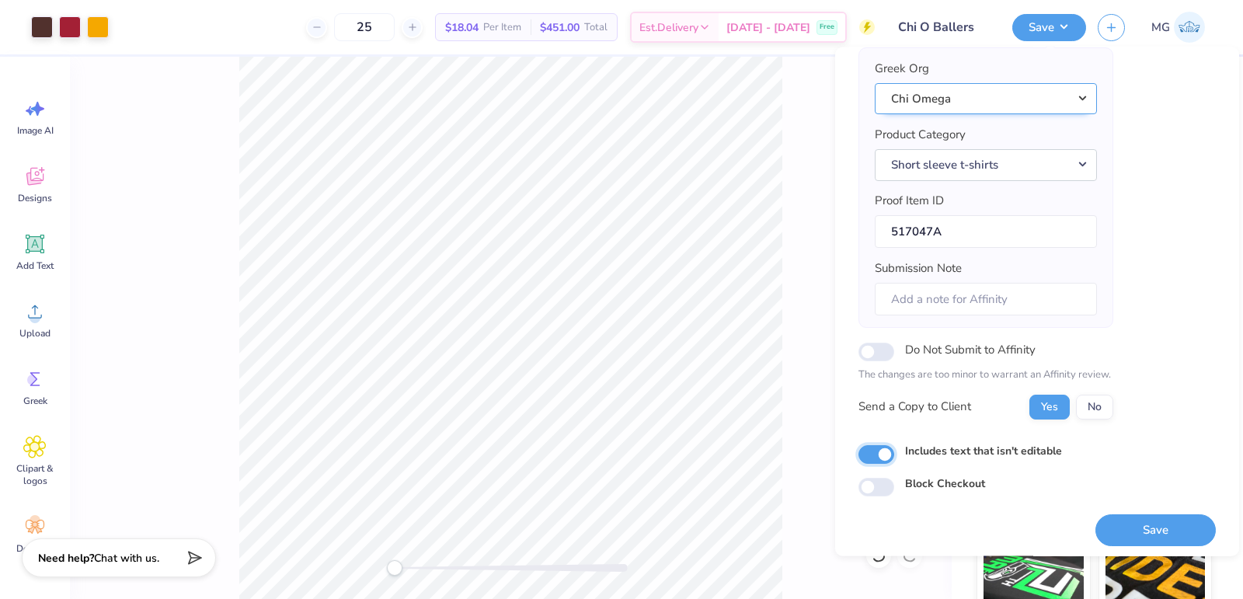 Image resolution: width=1243 pixels, height=599 pixels. Describe the element at coordinates (35, 548) in the screenshot. I see `span: Decorate` at that location.